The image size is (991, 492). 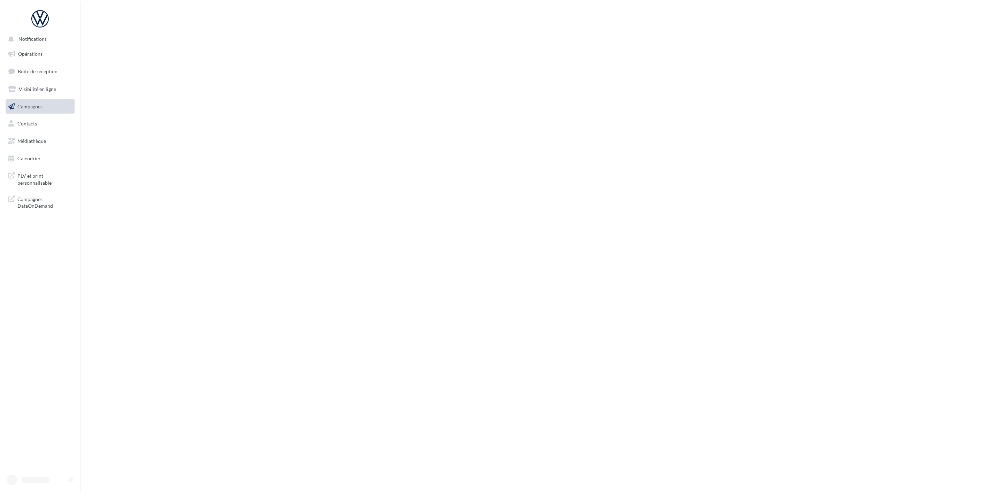 What do you see at coordinates (40, 107) in the screenshot?
I see `a: Campagnes` at bounding box center [40, 107].